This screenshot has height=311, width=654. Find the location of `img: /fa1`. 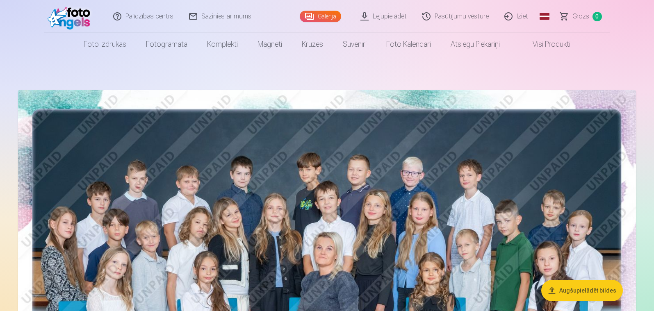

img: /fa1 is located at coordinates (71, 16).